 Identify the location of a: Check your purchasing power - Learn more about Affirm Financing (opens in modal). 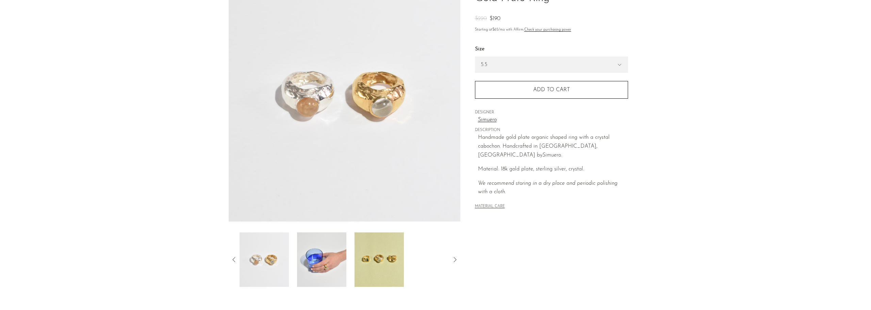
(548, 30).